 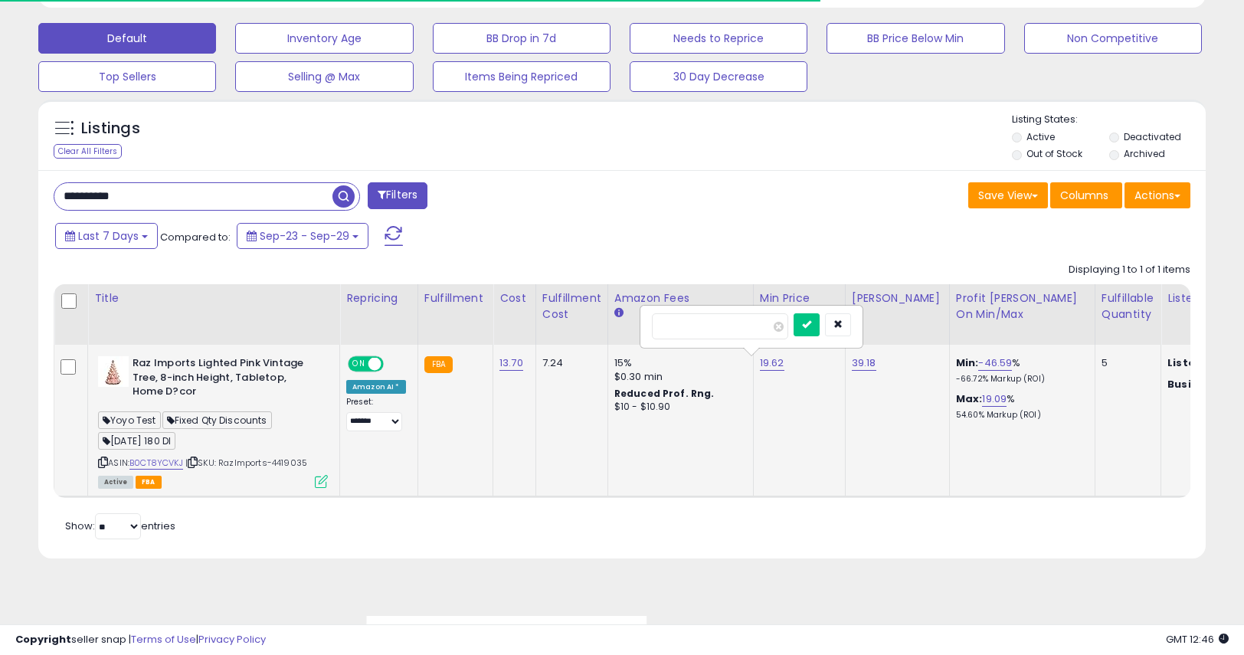 What do you see at coordinates (324, 38) in the screenshot?
I see `button: Inventory Age` at bounding box center [324, 38].